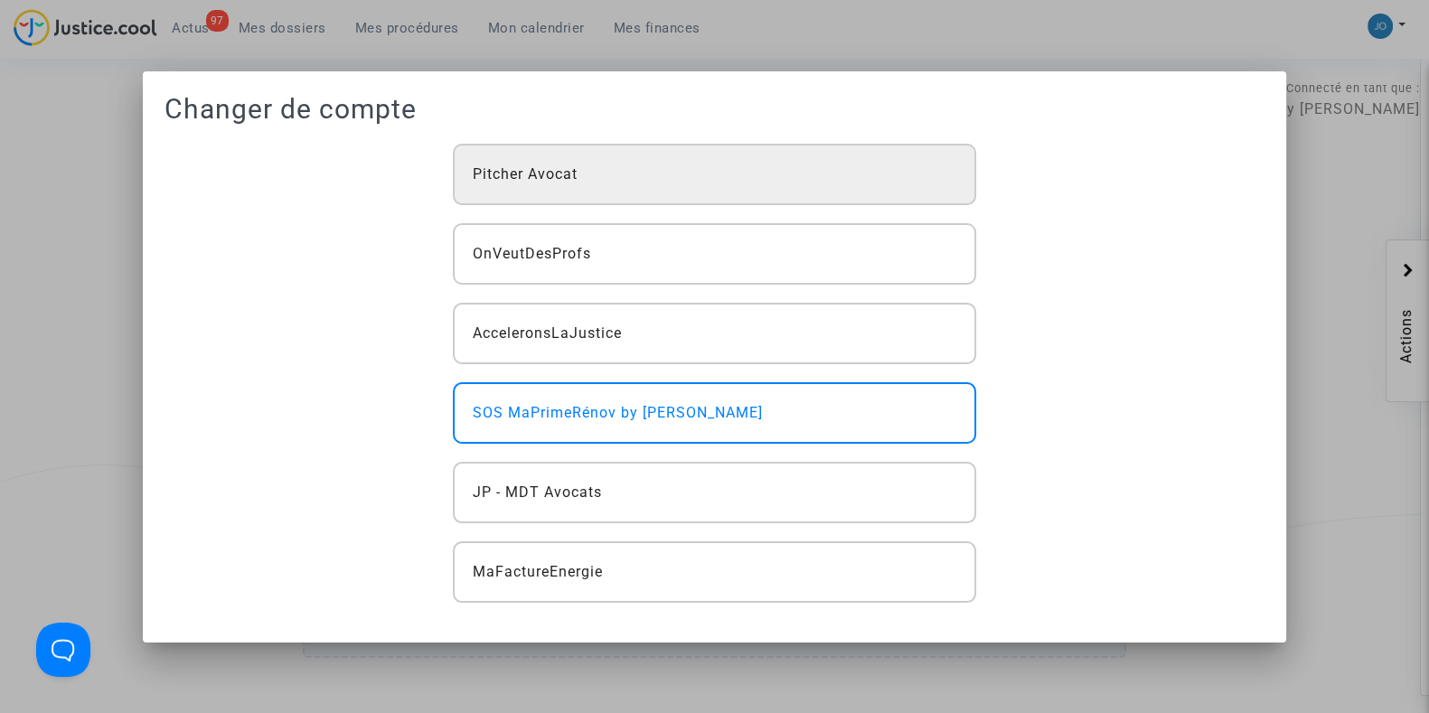 The width and height of the screenshot is (1429, 713). I want to click on div: v 4.0.25, so click(70, 36).